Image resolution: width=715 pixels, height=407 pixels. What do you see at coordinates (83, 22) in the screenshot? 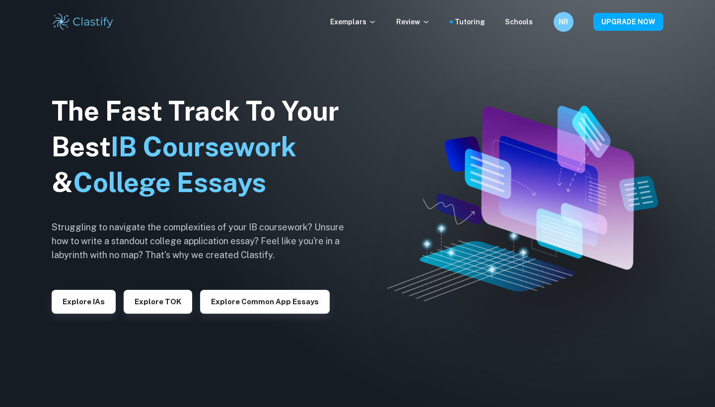
I see `a: Clastify logo` at bounding box center [83, 22].